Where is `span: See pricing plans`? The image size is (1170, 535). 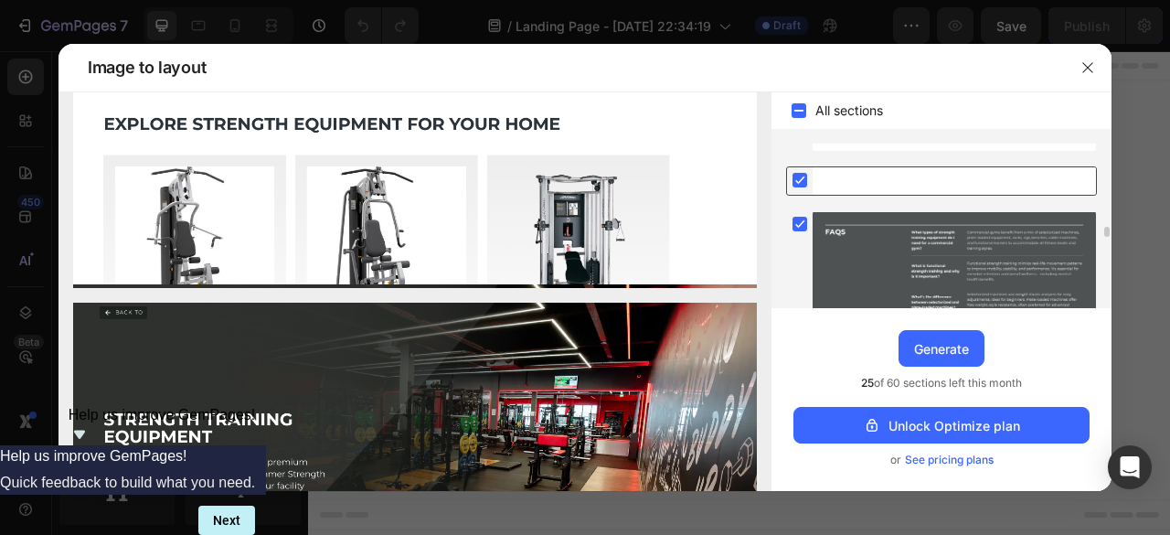 span: See pricing plans is located at coordinates (949, 460).